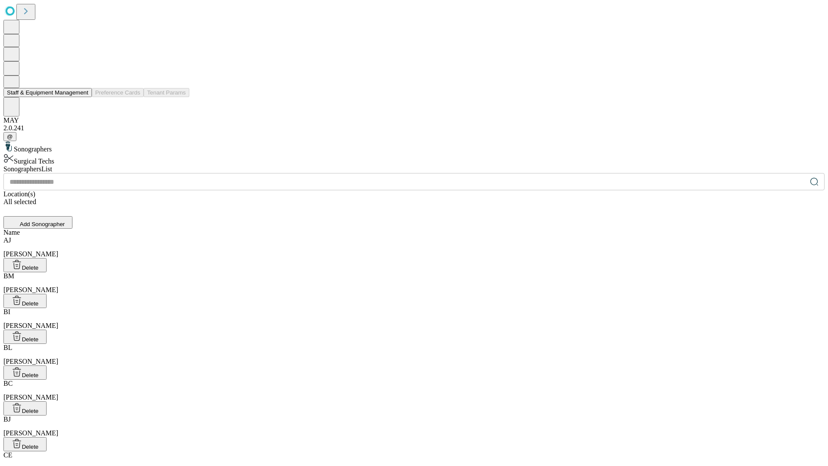  Describe the element at coordinates (414, 232) in the screenshot. I see `div: Name` at that location.